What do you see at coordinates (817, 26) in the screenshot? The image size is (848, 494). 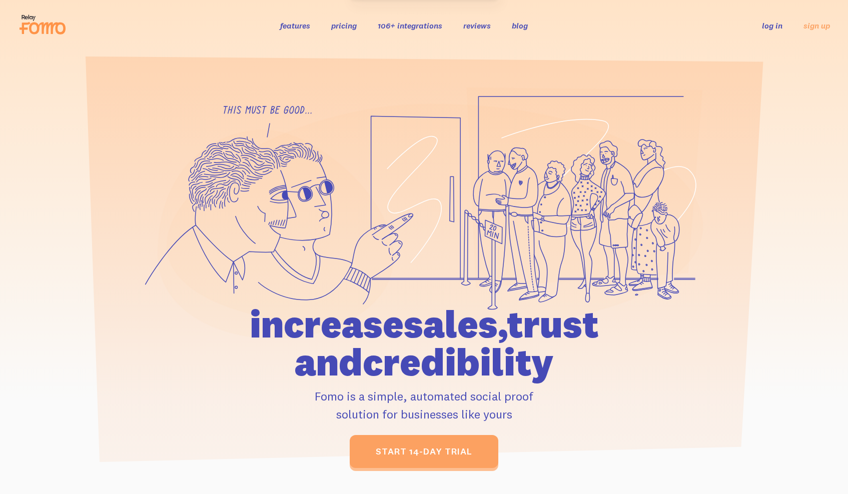 I see `a: sign up` at bounding box center [817, 26].